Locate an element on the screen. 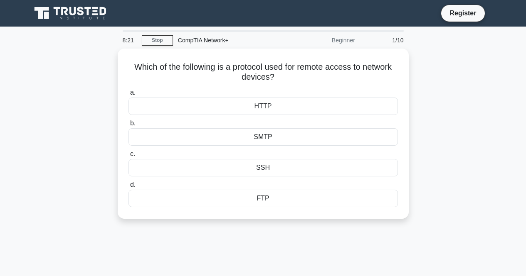 Image resolution: width=526 pixels, height=276 pixels. div: FTP is located at coordinates (263, 199).